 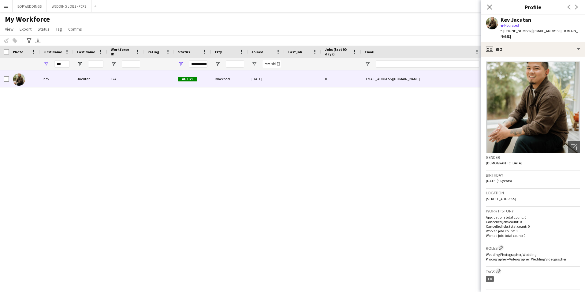 What do you see at coordinates (59, 29) in the screenshot?
I see `a: Tag` at bounding box center [59, 29].